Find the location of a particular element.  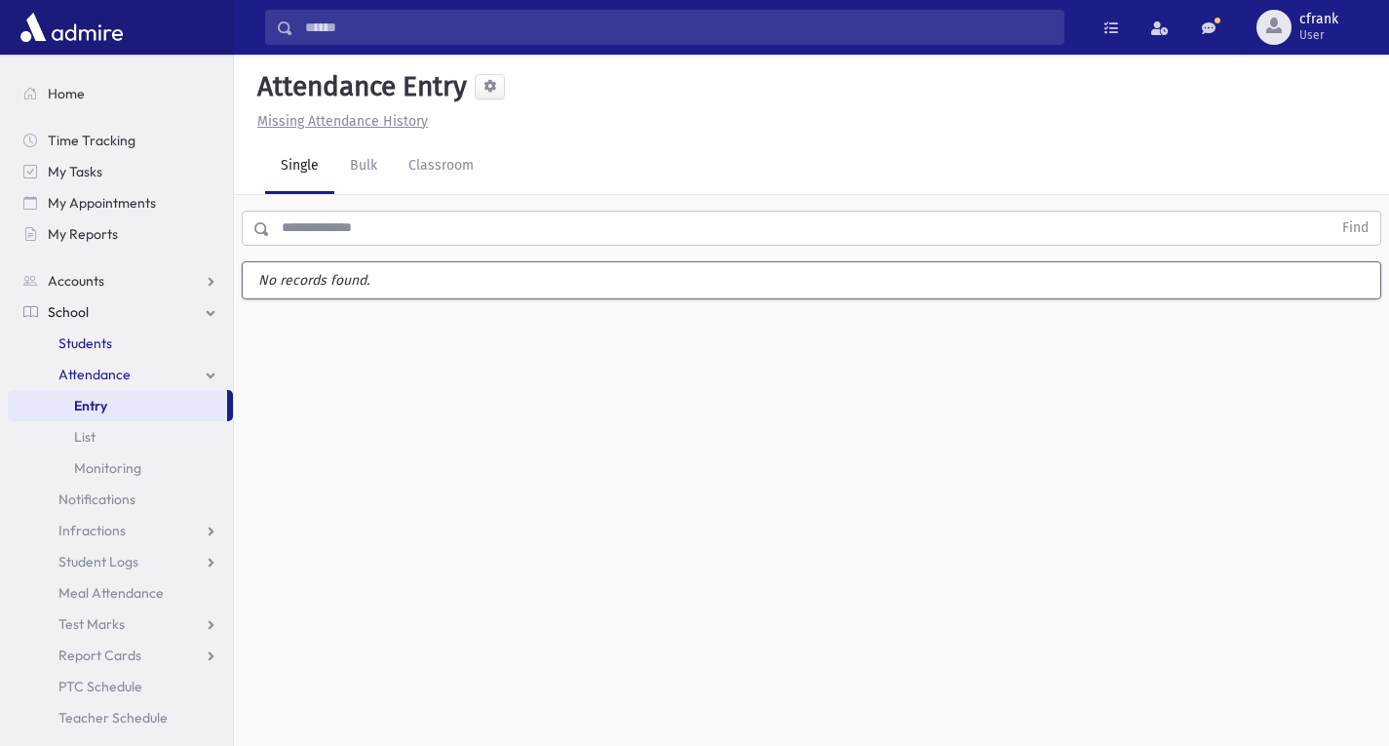

a: Bulk is located at coordinates (364, 167).